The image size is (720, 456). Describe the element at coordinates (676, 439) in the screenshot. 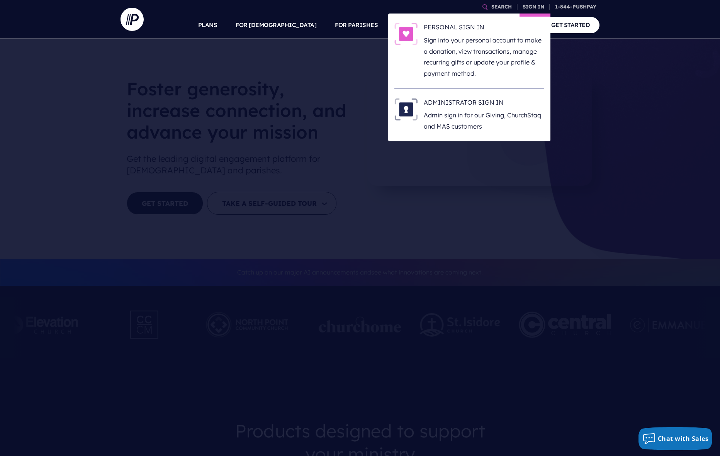

I see `button: Chat with Sales` at that location.